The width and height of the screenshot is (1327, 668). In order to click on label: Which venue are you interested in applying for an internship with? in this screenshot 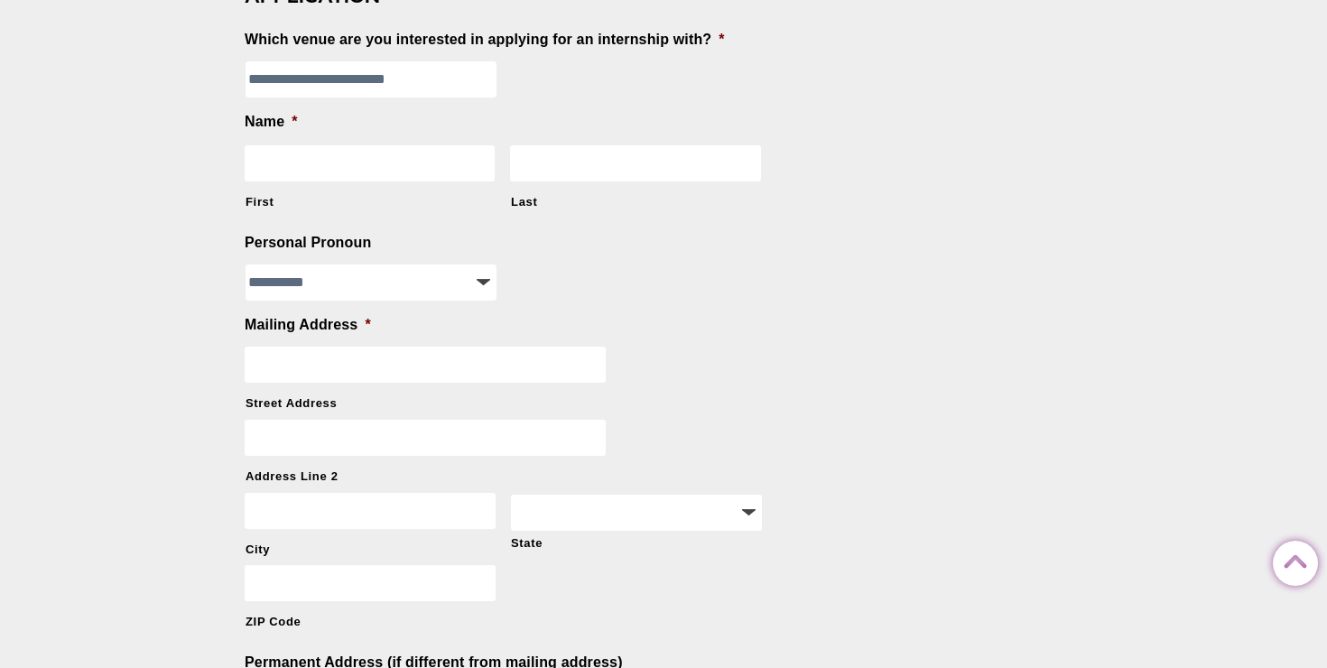, I will do `click(485, 40)`.